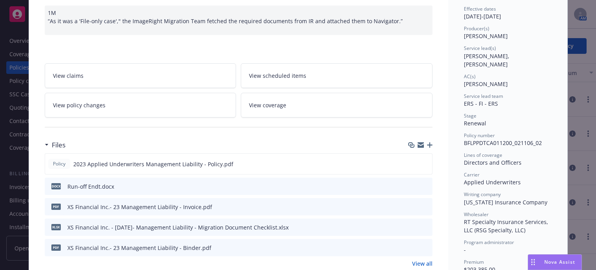  What do you see at coordinates (79, 105) in the screenshot?
I see `span: View policy changes` at bounding box center [79, 105].